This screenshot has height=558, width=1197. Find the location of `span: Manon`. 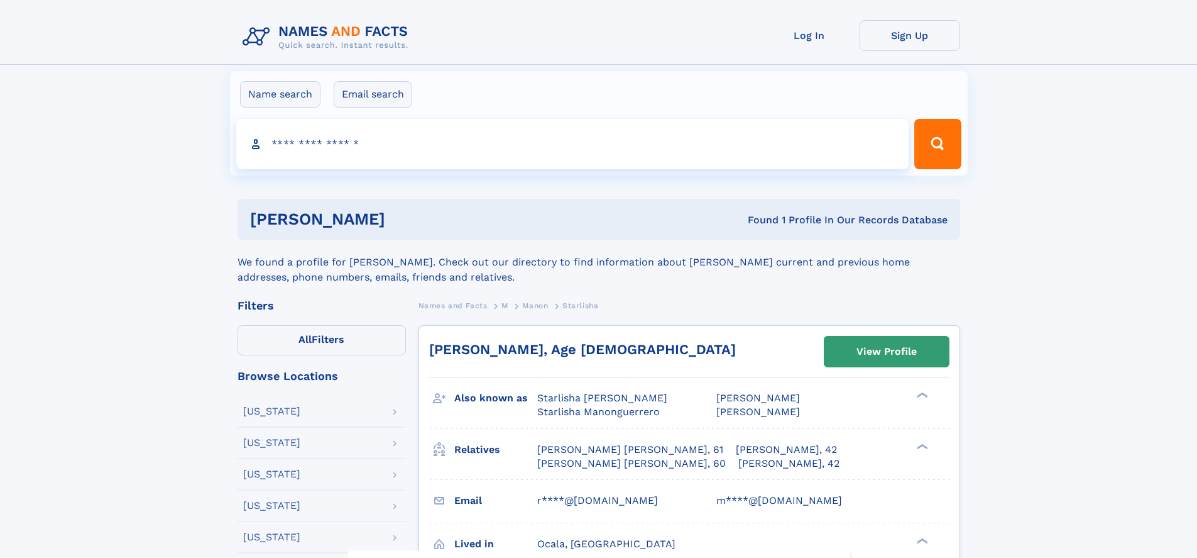

span: Manon is located at coordinates (535, 305).